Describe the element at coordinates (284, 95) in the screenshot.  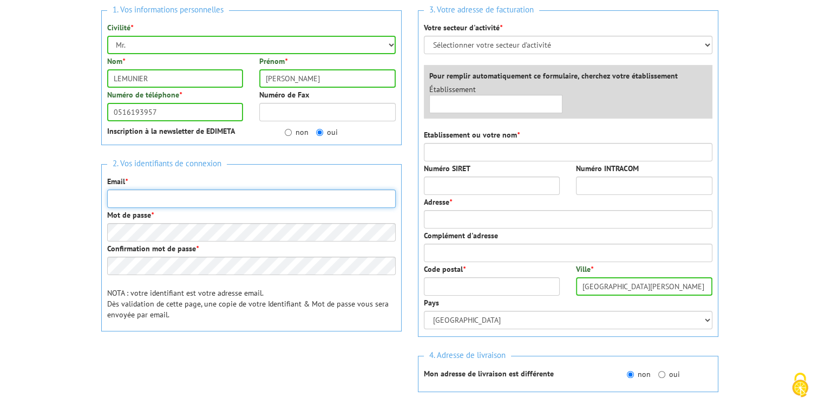
I see `label: Numéro de Fax` at that location.